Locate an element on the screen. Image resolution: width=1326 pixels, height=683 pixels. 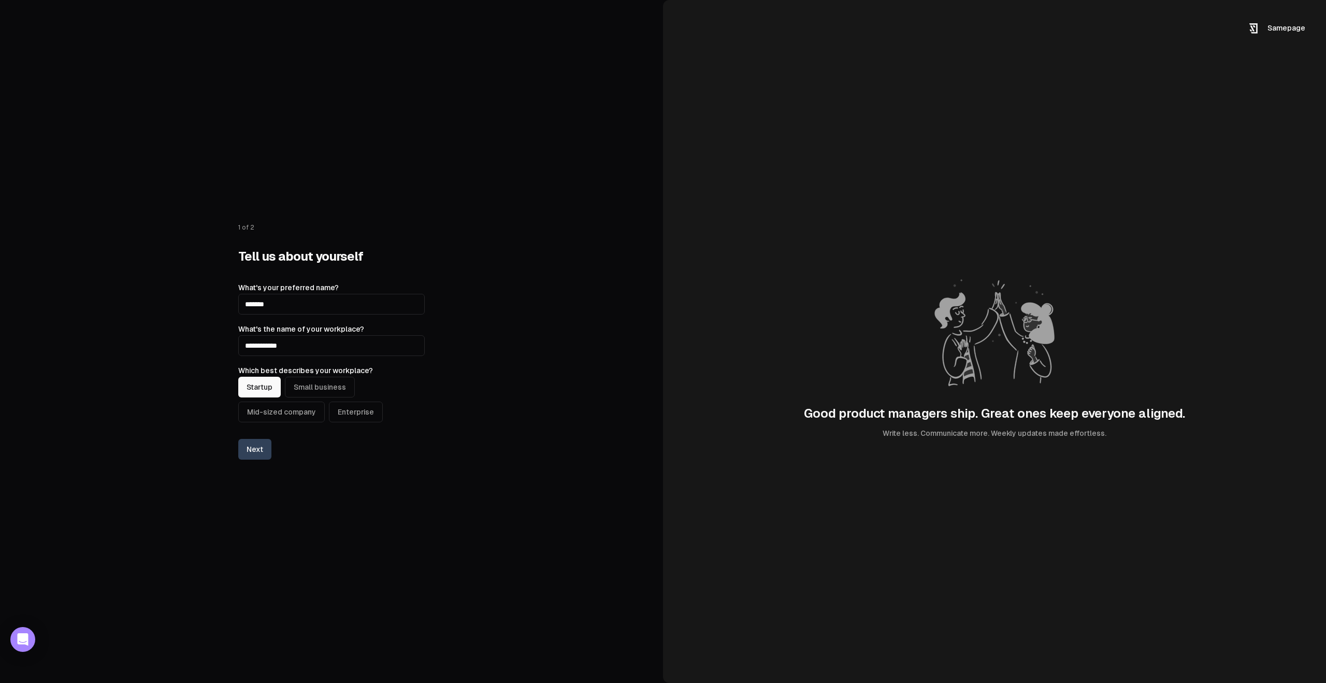
div: Good product managers ship. Great ones keep everyone aligned. is located at coordinates (994, 413).